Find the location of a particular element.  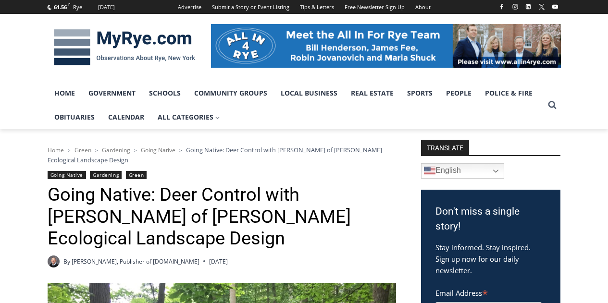

nav: Primary Navigation is located at coordinates (296, 105).